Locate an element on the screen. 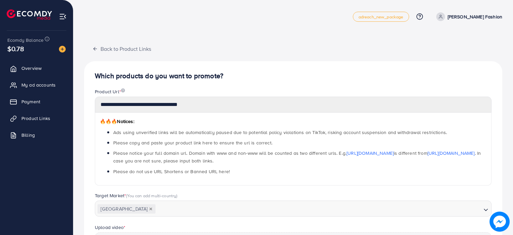 This screenshot has width=513, height=235. label: Upload video is located at coordinates (110, 228).